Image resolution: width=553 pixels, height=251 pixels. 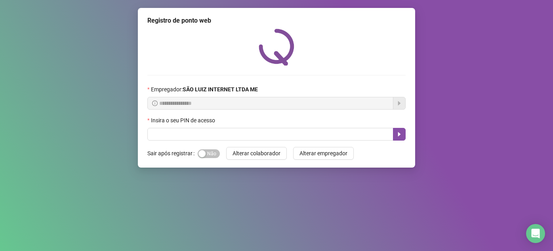 I want to click on img: QRPoint, so click(x=277, y=47).